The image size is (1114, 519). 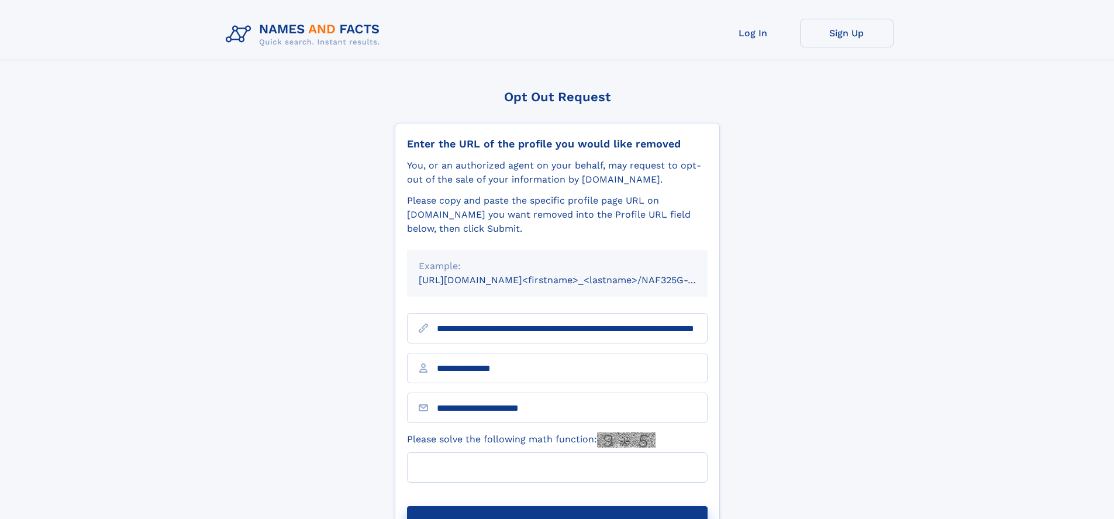 I want to click on label: Please solve the following math function:, so click(x=531, y=440).